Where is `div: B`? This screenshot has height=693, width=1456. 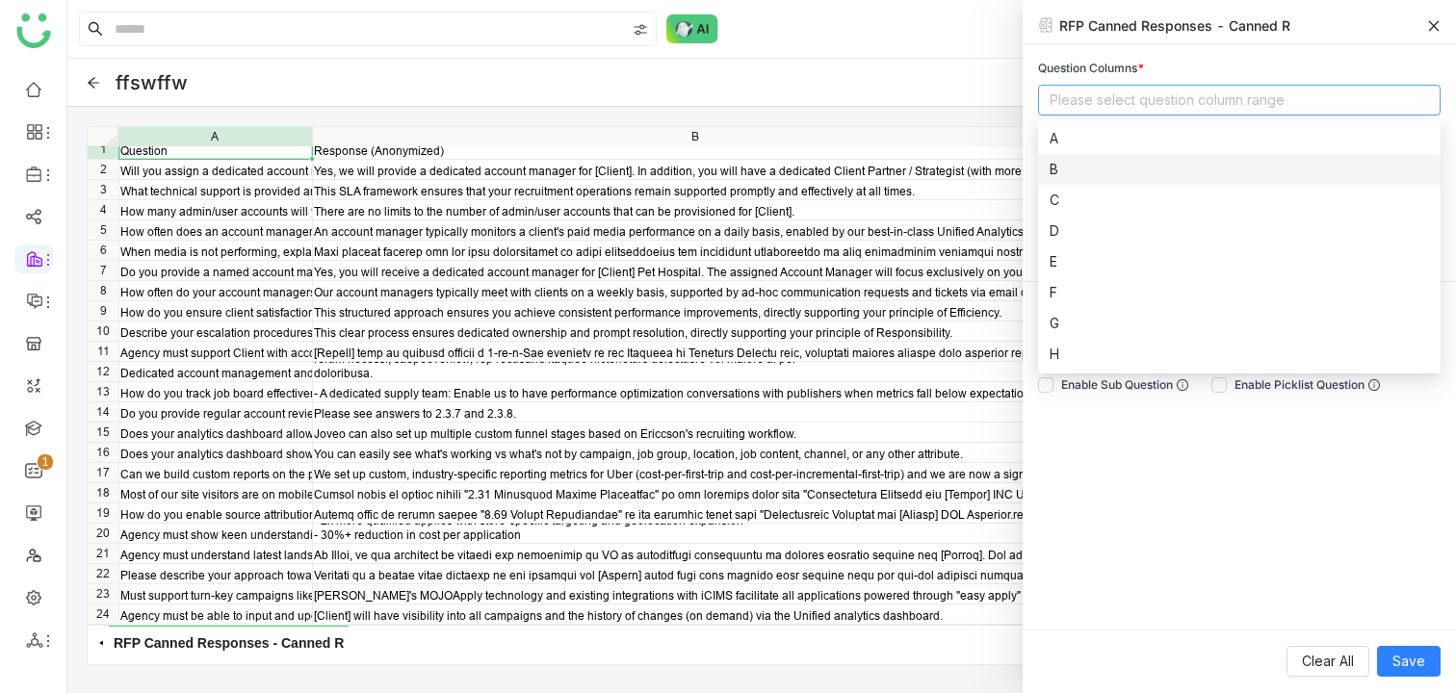
div: B is located at coordinates (1240, 170).